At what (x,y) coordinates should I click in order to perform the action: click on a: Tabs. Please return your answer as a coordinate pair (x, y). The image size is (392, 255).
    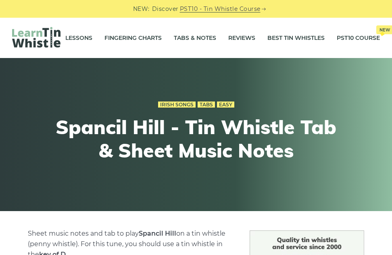
    Looking at the image, I should click on (206, 105).